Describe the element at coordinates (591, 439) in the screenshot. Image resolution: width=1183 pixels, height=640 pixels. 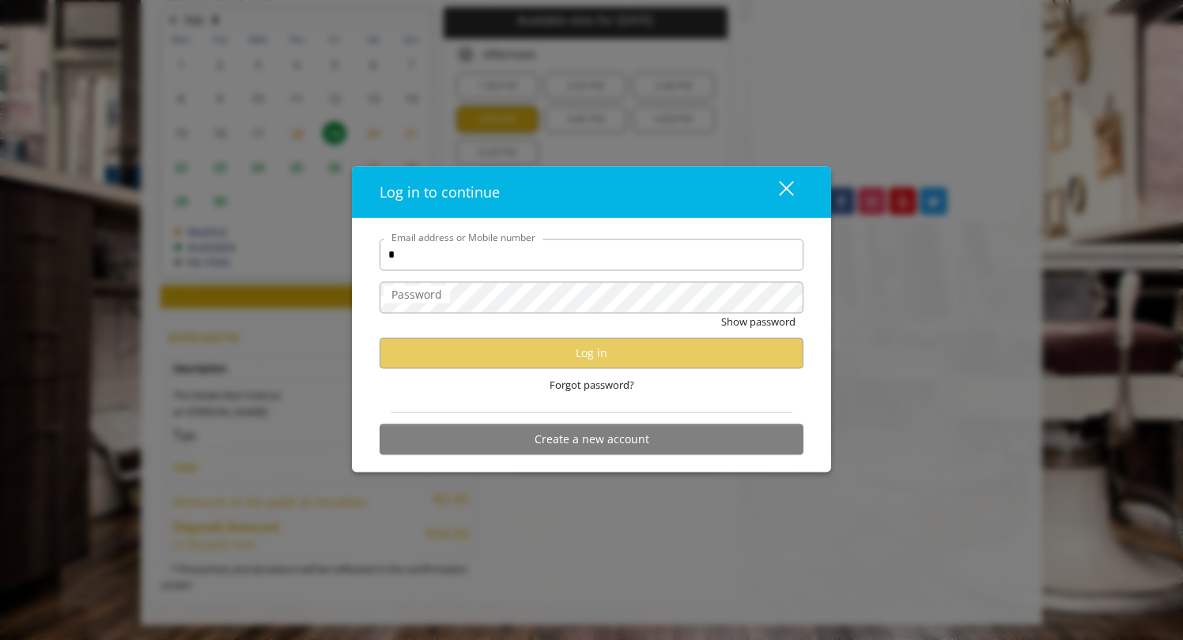
I see `button: Create a new account` at that location.